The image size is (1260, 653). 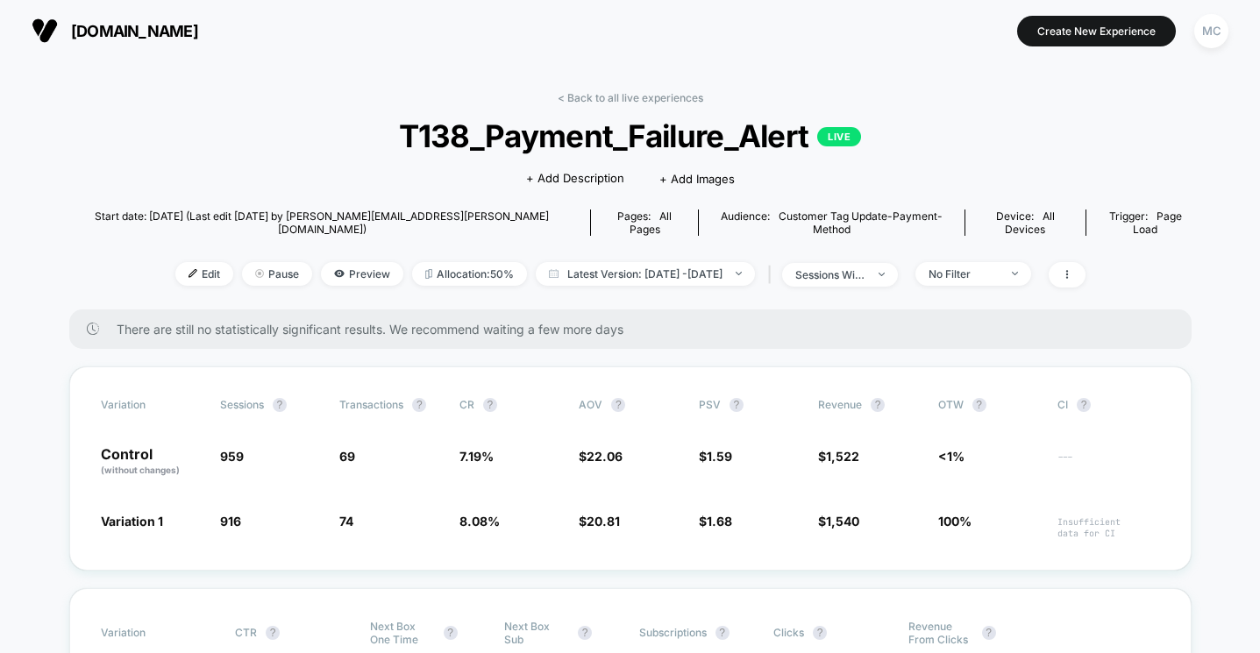 What do you see at coordinates (277, 274) in the screenshot?
I see `span: Pause` at bounding box center [277, 274].